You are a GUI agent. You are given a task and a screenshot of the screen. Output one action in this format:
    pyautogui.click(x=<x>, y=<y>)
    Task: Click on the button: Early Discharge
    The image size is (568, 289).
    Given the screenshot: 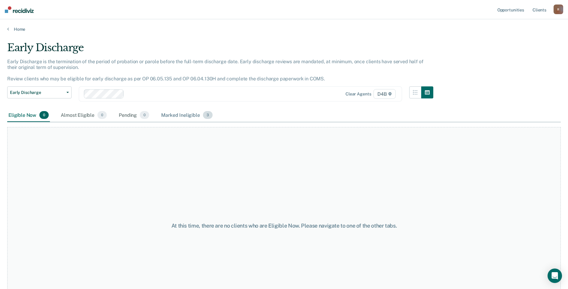 What is the action you would take?
    pyautogui.click(x=39, y=92)
    